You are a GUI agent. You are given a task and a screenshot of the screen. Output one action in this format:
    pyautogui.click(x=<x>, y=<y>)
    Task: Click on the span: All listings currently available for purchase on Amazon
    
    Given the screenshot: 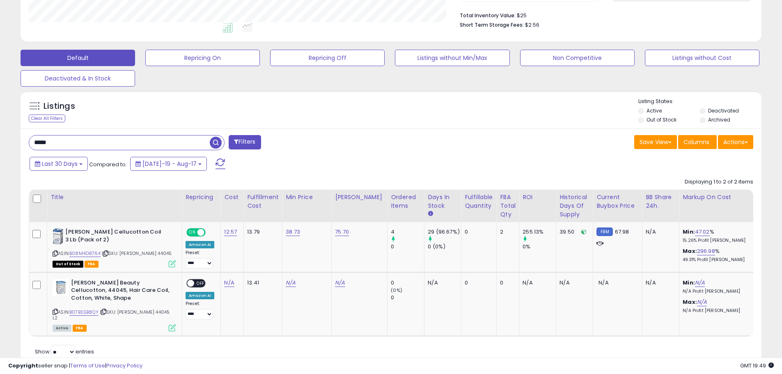 What is the action you would take?
    pyautogui.click(x=62, y=328)
    